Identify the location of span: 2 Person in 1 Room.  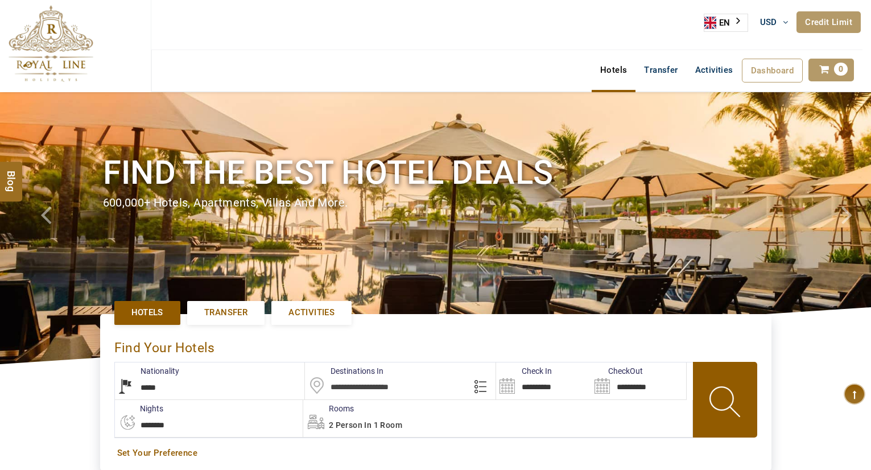
(365, 425).